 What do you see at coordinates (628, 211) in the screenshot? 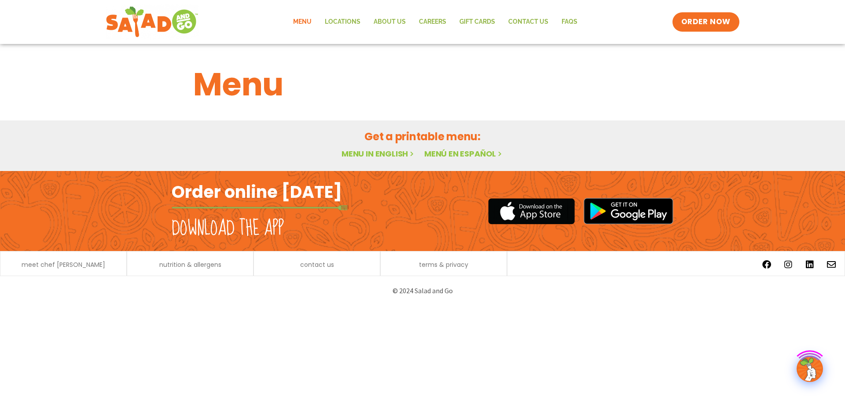
I see `img: google_play` at bounding box center [628, 211].